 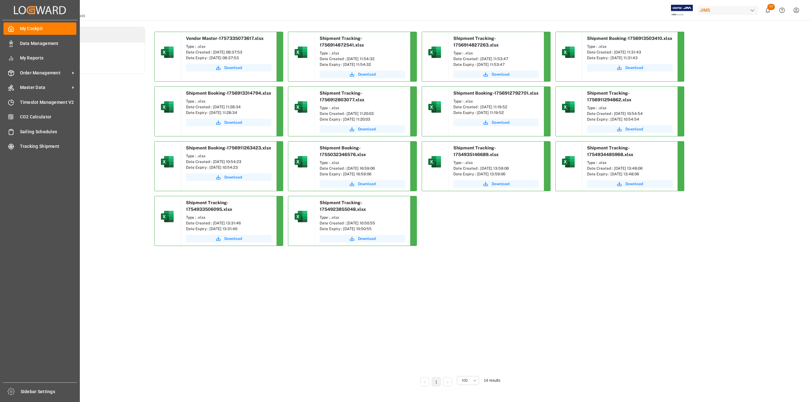 What do you see at coordinates (40, 43) in the screenshot?
I see `a: Data Management` at bounding box center [40, 43].